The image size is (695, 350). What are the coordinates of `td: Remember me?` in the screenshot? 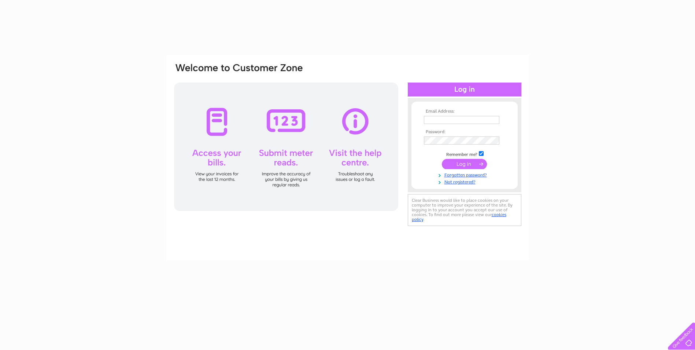 It's located at (465, 154).